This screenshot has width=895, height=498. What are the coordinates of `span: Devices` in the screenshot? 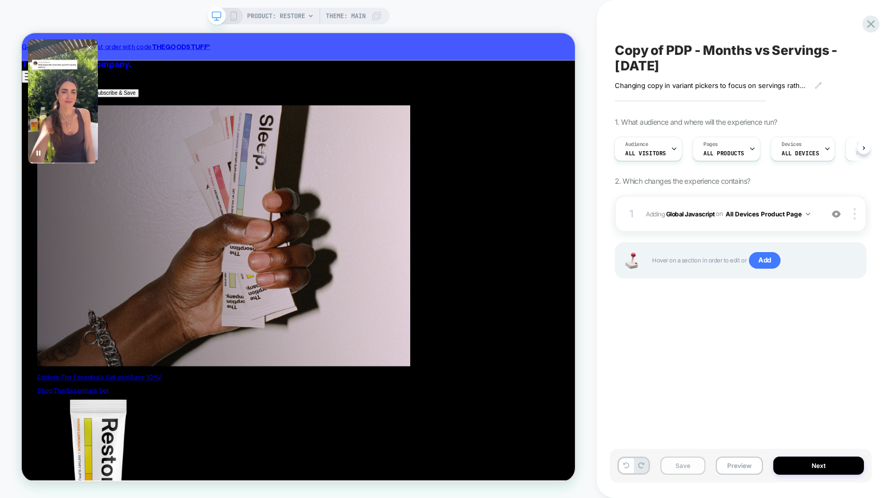 It's located at (792, 145).